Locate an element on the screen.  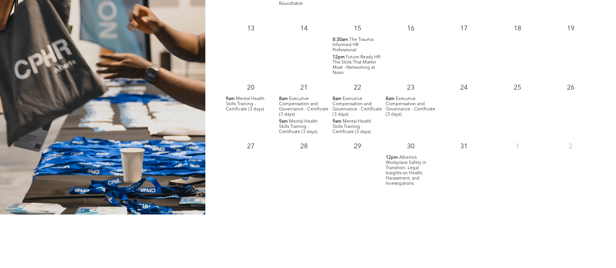
p: 21 is located at coordinates (304, 88).